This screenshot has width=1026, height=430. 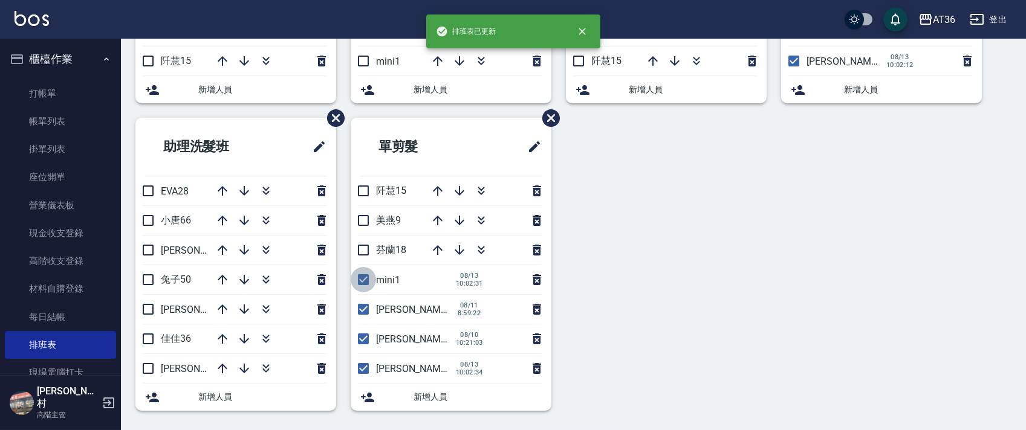 I want to click on span: 10:21:03, so click(x=469, y=343).